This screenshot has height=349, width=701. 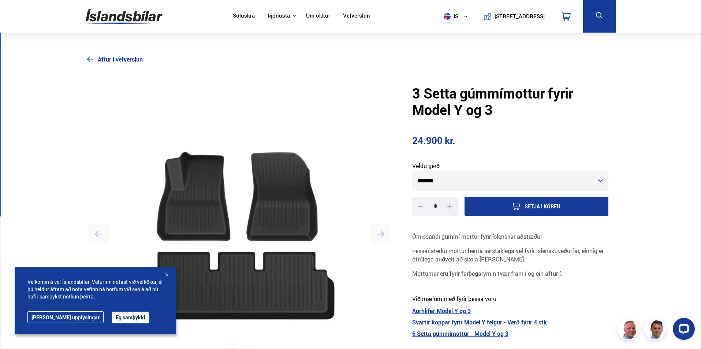 I want to click on img: FbJEzSuNWCJXmdc-.webp, so click(x=656, y=330).